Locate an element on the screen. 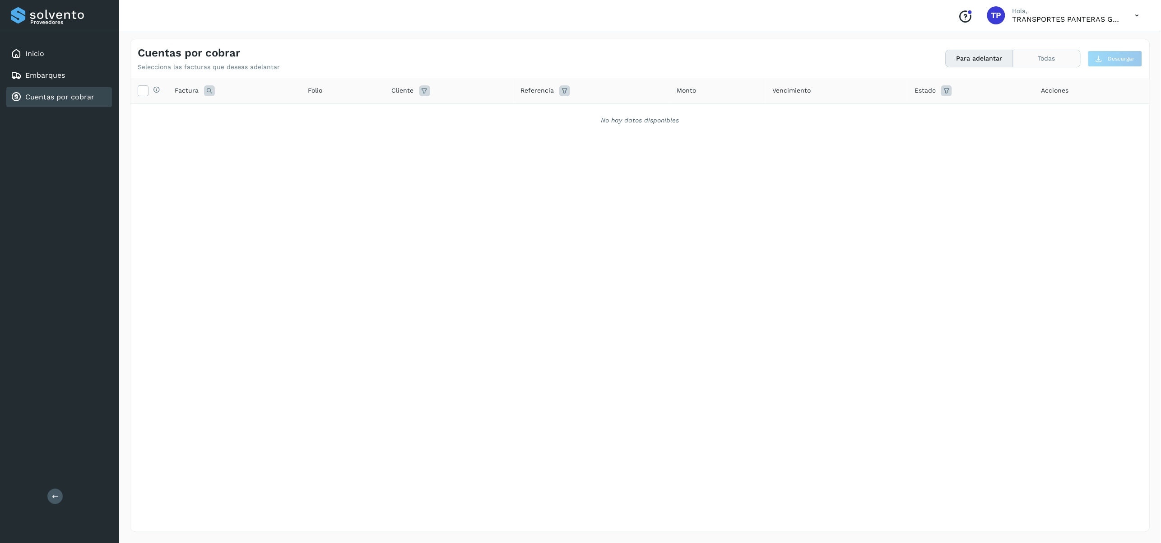  p: TRANSPORTES PANTERAS GAPO S.A. DE C.V. is located at coordinates (1067, 19).